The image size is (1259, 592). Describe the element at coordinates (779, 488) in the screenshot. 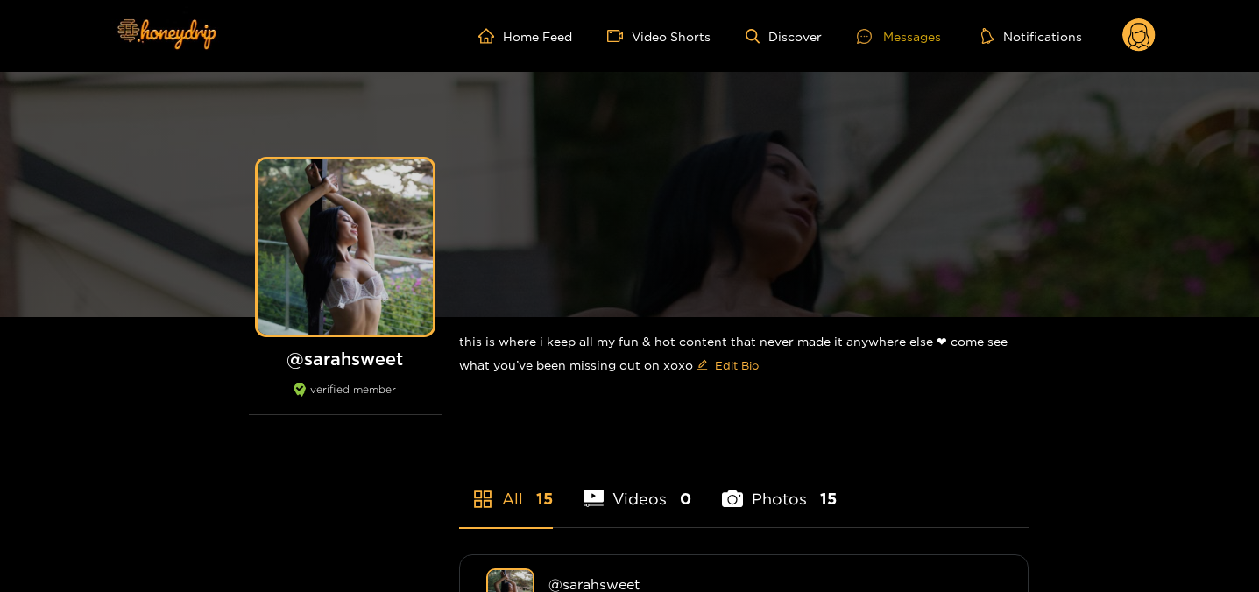

I see `li: Photos` at that location.